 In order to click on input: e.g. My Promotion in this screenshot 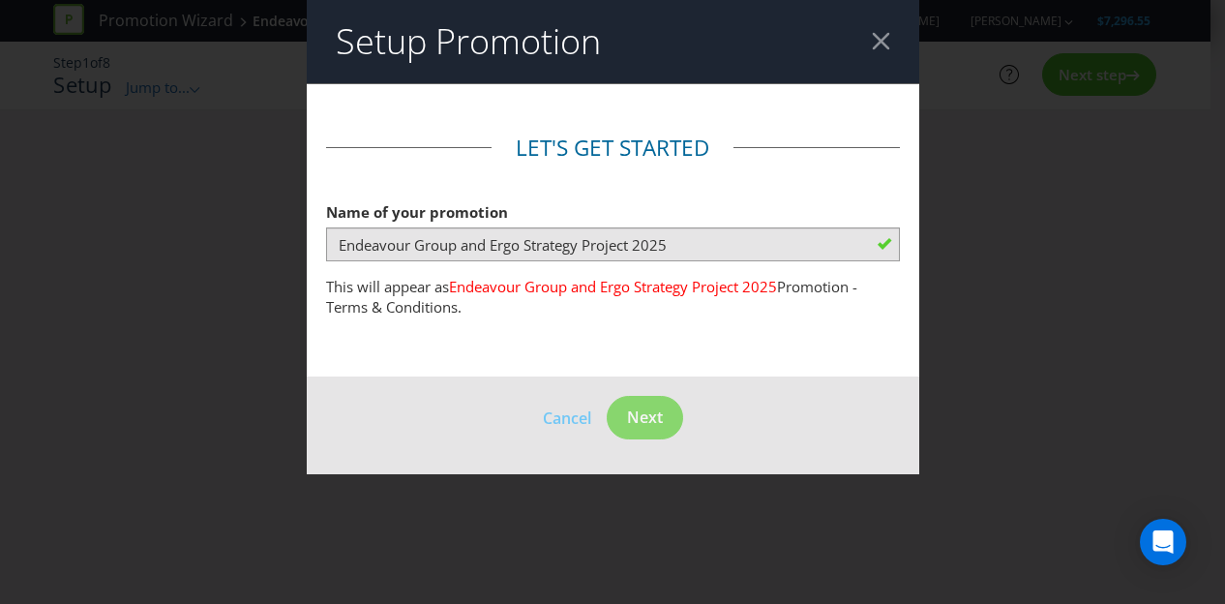, I will do `click(612, 244)`.